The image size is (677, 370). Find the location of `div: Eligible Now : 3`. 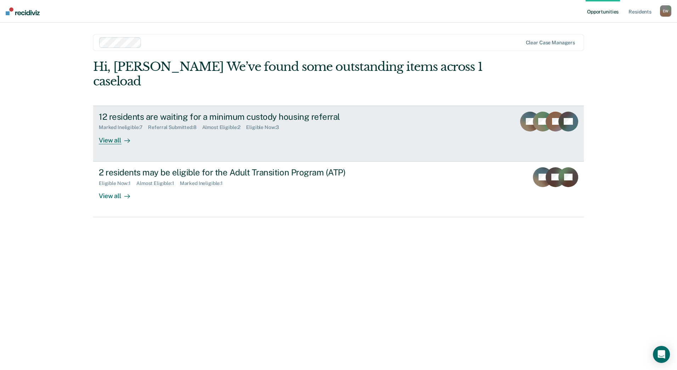

div: Eligible Now : 3 is located at coordinates (265, 127).